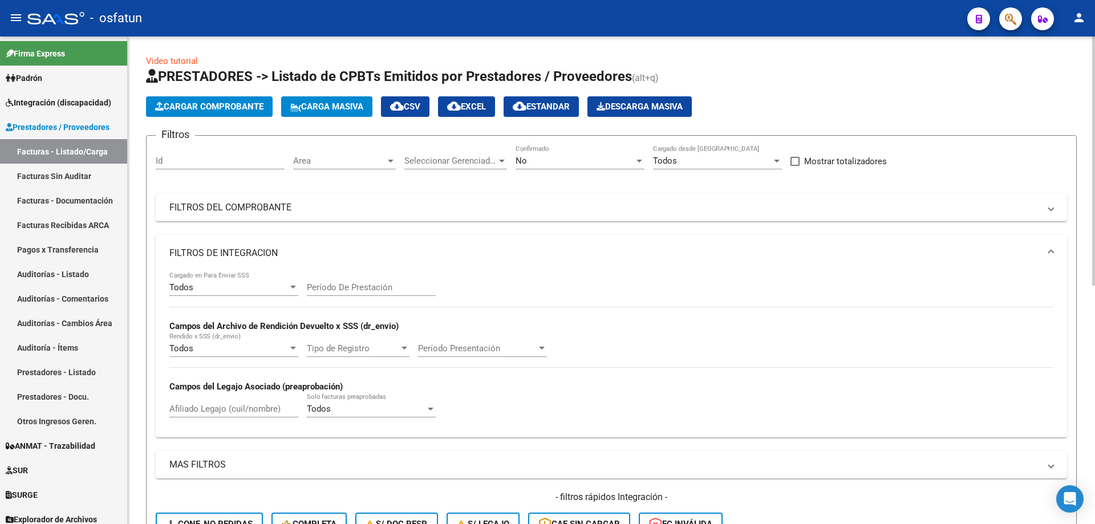 The image size is (1095, 524). What do you see at coordinates (58, 103) in the screenshot?
I see `span: Integración (discapacidad)` at bounding box center [58, 103].